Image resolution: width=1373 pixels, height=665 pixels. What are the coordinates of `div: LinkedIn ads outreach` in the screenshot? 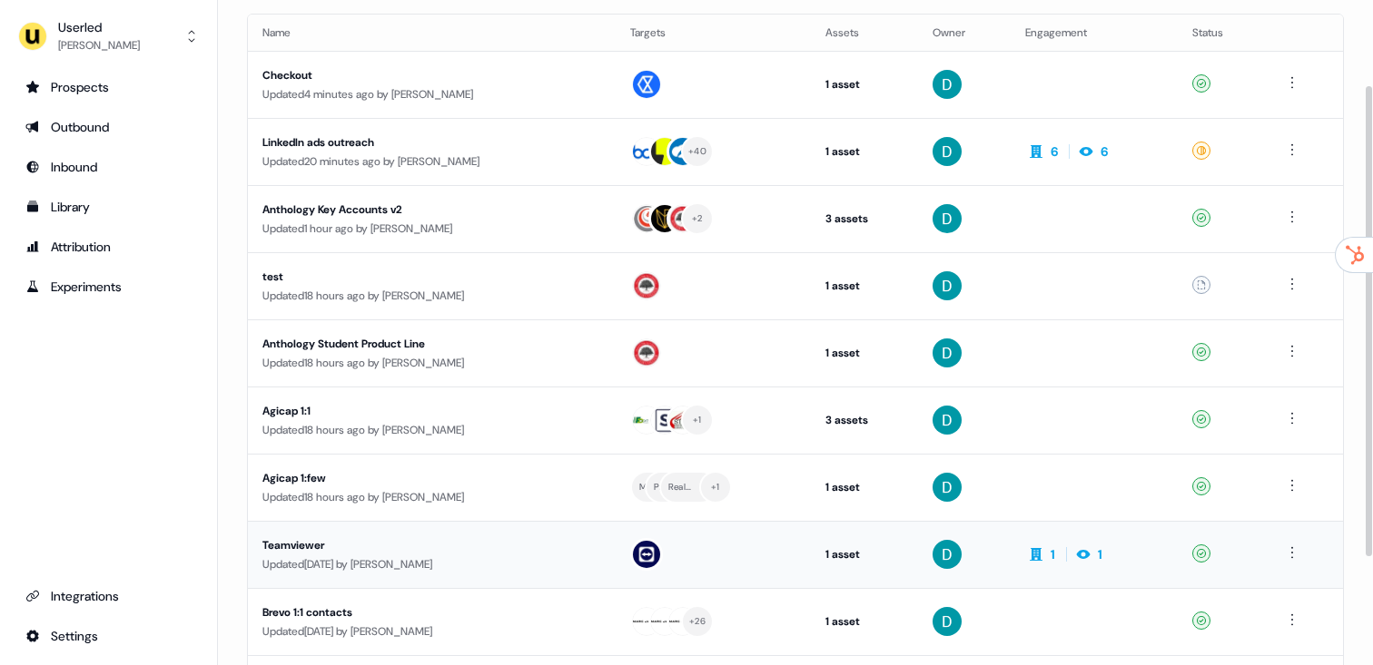 It's located at (431, 143).